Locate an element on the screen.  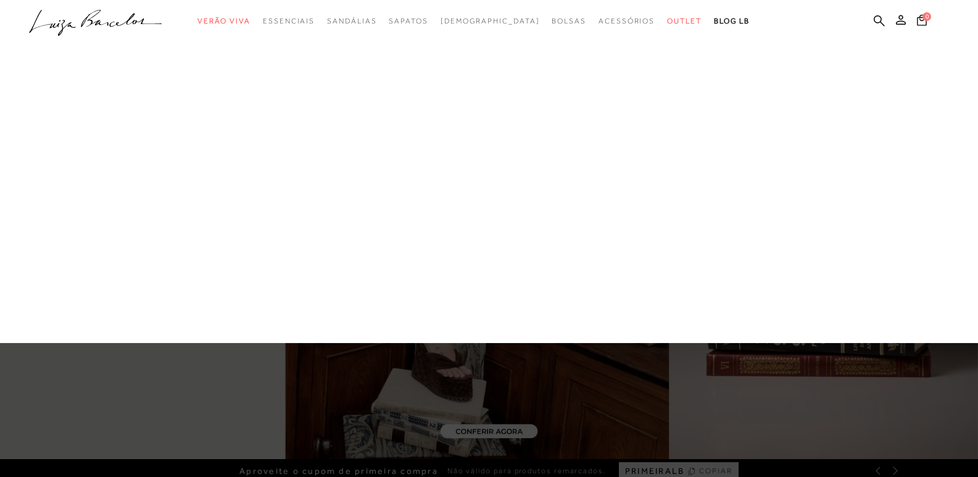
span: Acessórios is located at coordinates (626, 21).